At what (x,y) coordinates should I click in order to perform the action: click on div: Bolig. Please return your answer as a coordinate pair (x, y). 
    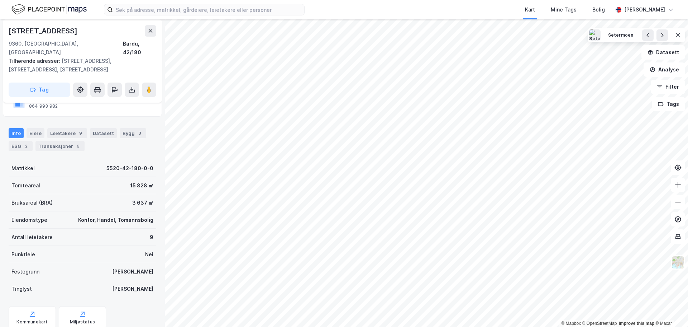
    Looking at the image, I should click on (599, 10).